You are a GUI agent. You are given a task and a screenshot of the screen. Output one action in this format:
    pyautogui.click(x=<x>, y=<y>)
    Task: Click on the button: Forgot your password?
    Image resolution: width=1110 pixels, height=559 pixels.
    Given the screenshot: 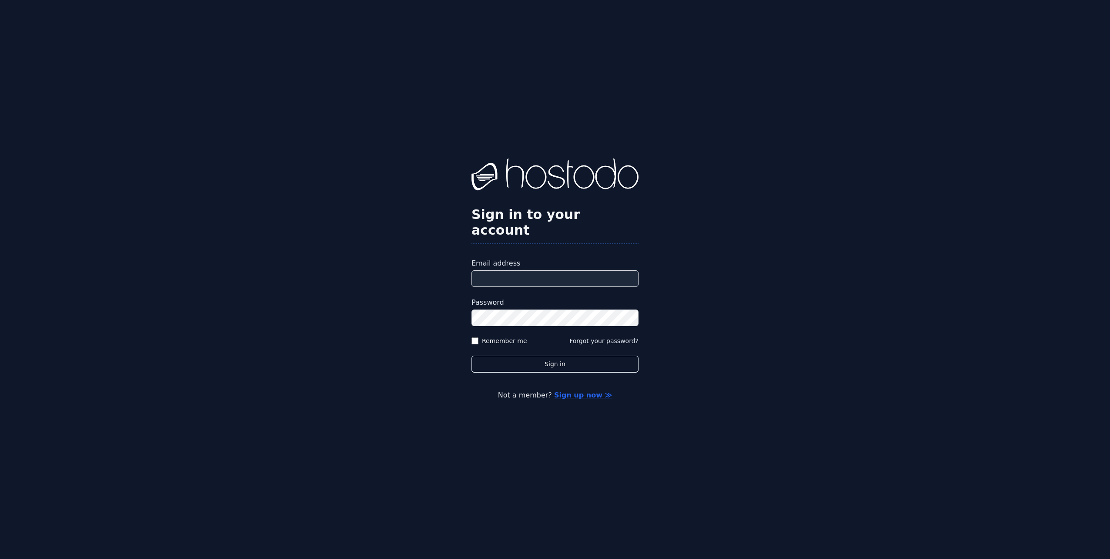 What is the action you would take?
    pyautogui.click(x=604, y=341)
    